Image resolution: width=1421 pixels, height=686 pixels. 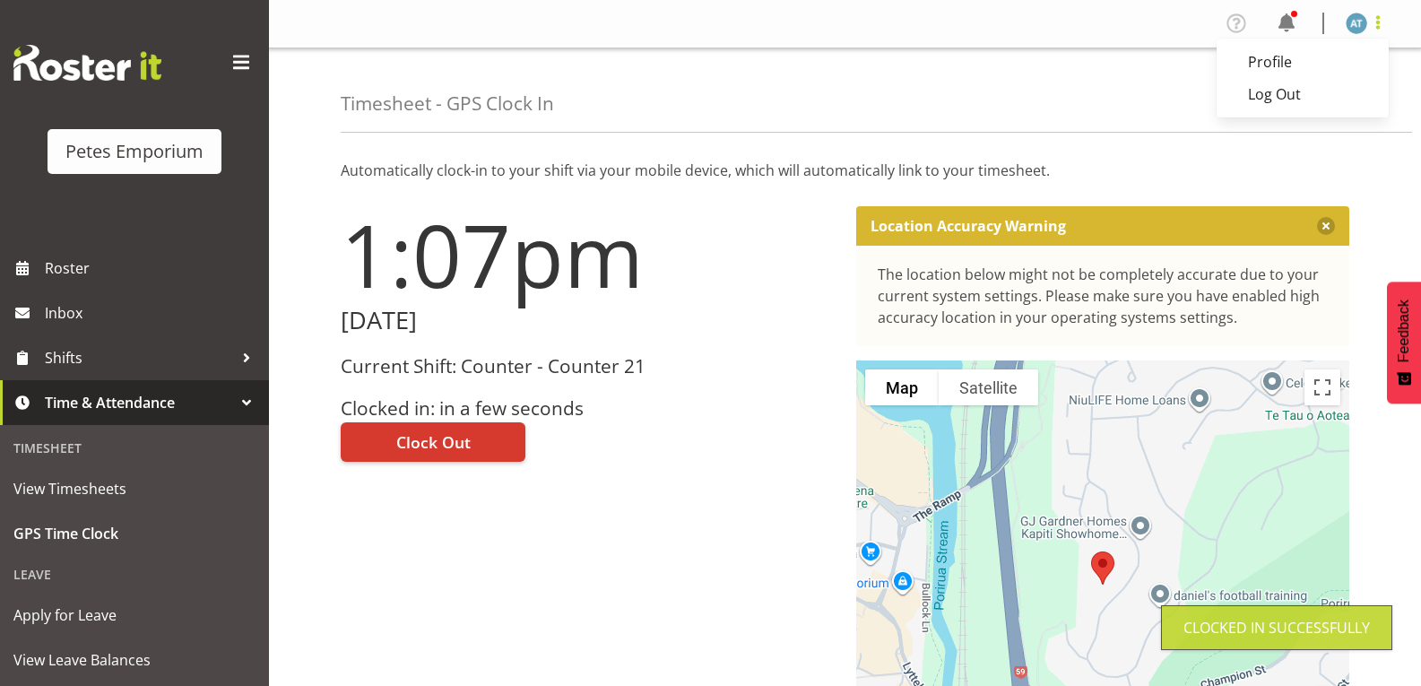 I want to click on a: View Leave Balances, so click(x=134, y=660).